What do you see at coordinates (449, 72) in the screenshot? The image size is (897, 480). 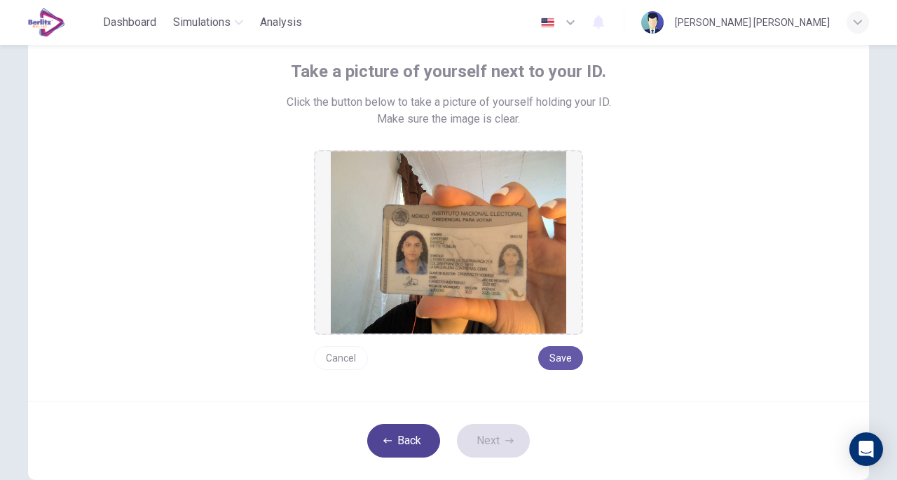 I see `span: Take a picture of yourself next to your ID.` at bounding box center [449, 72].